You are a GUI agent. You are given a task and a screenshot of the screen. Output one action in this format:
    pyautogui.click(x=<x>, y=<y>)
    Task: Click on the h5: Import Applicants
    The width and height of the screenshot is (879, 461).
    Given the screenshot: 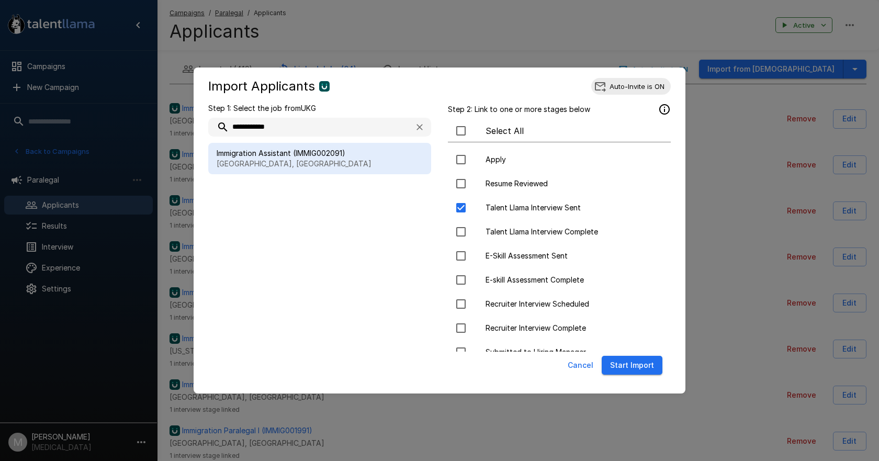 What is the action you would take?
    pyautogui.click(x=262, y=86)
    